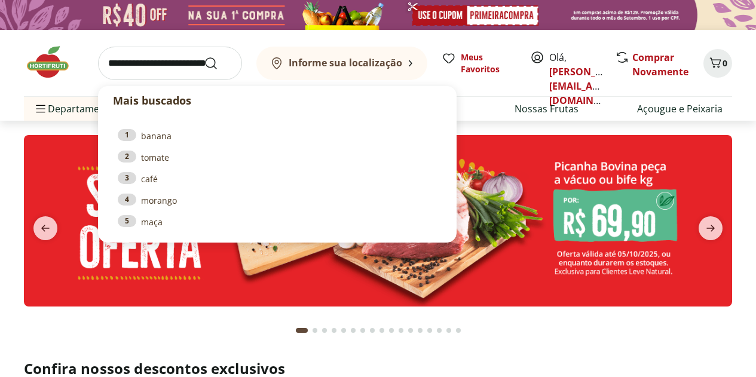 The image size is (756, 377). What do you see at coordinates (218, 63) in the screenshot?
I see `button: Submit Search` at bounding box center [218, 63].